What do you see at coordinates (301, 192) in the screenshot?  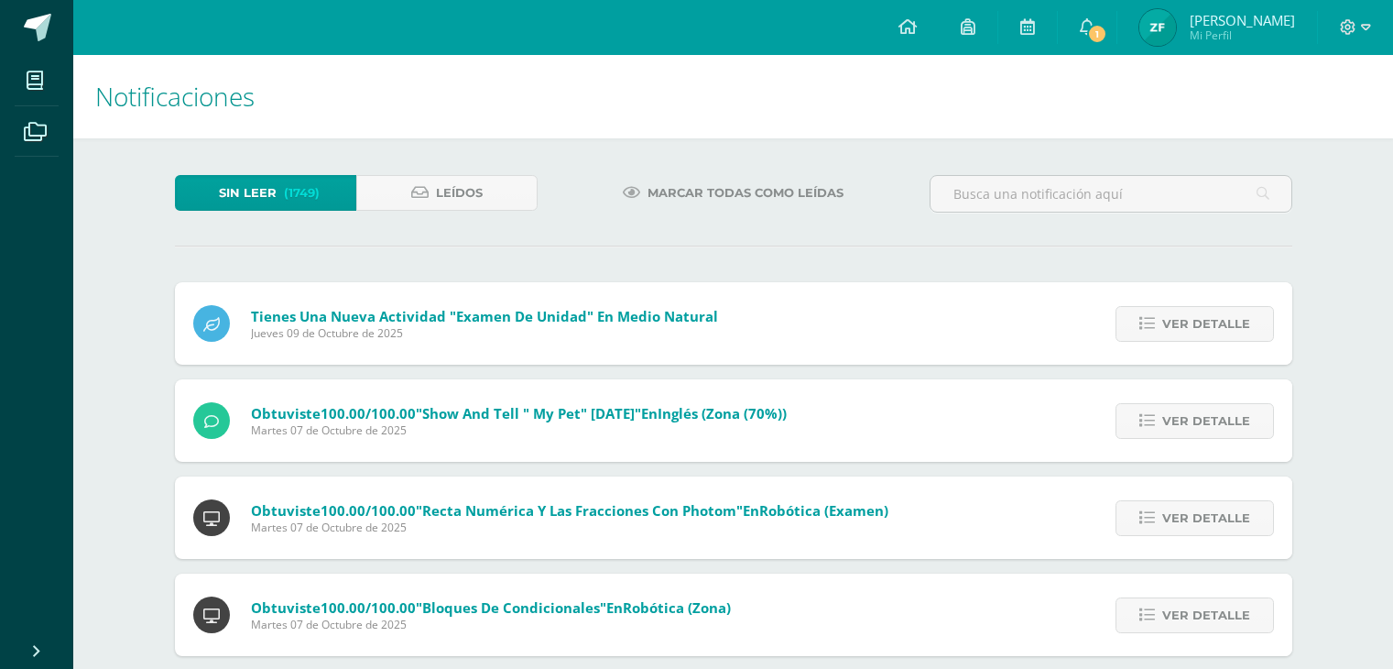 I see `span: (1749)` at bounding box center [301, 192].